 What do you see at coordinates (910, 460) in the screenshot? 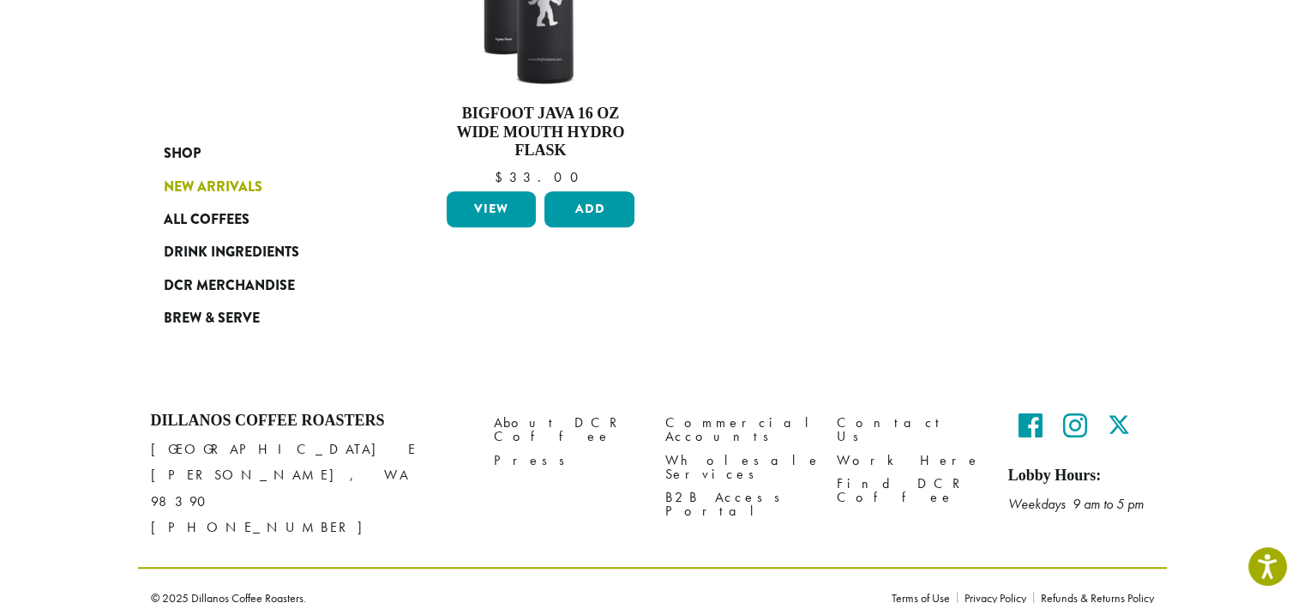
I see `a: Work Here` at bounding box center [910, 460].